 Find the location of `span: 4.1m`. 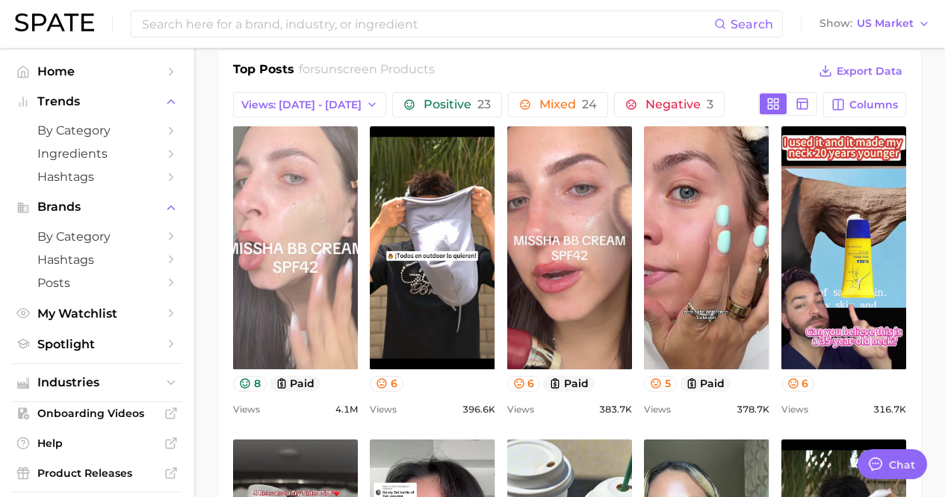

span: 4.1m is located at coordinates (347, 410).